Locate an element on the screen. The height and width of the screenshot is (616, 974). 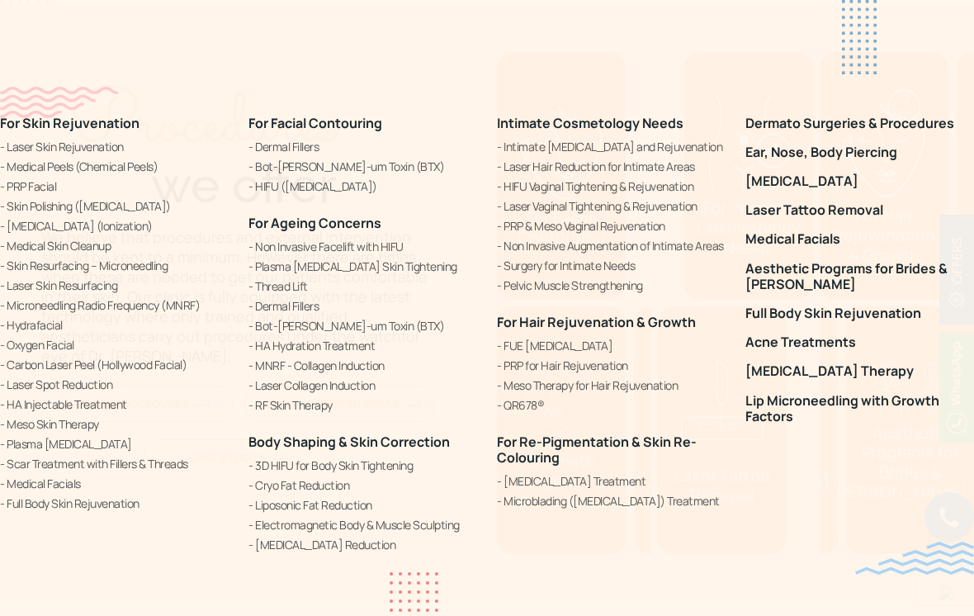
a: QR678® is located at coordinates (611, 405).